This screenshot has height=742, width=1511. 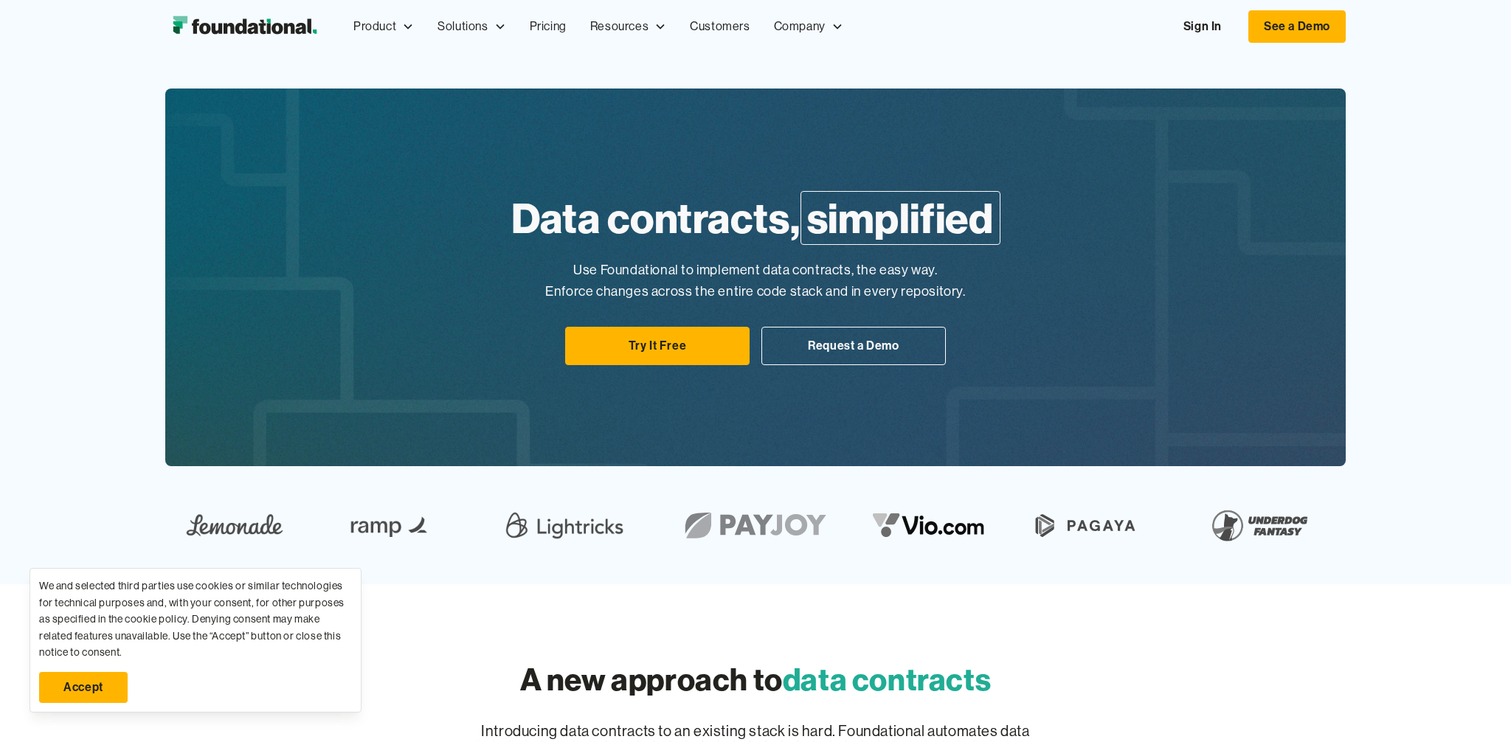 What do you see at coordinates (719, 27) in the screenshot?
I see `a: Customers` at bounding box center [719, 27].